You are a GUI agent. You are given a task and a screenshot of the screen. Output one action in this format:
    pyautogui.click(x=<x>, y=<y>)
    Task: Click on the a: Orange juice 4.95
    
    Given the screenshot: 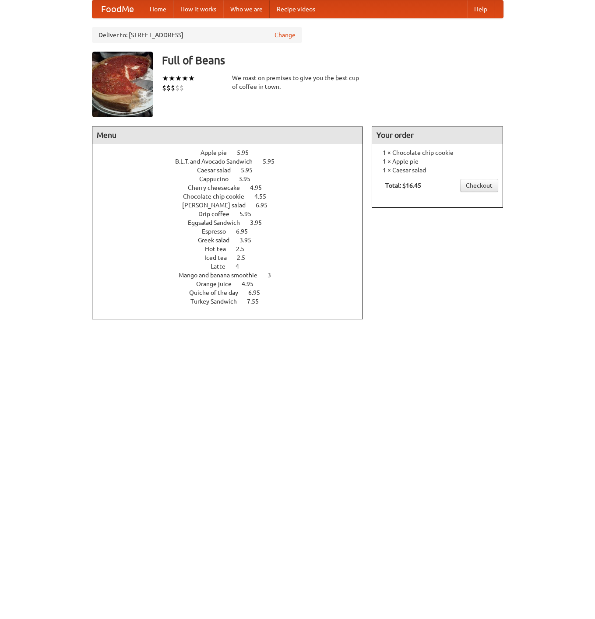 What is the action you would take?
    pyautogui.click(x=233, y=284)
    